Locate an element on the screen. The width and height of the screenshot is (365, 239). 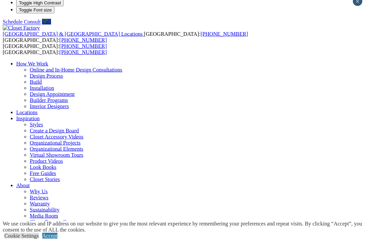
a: Organizational Projects is located at coordinates (55, 143).